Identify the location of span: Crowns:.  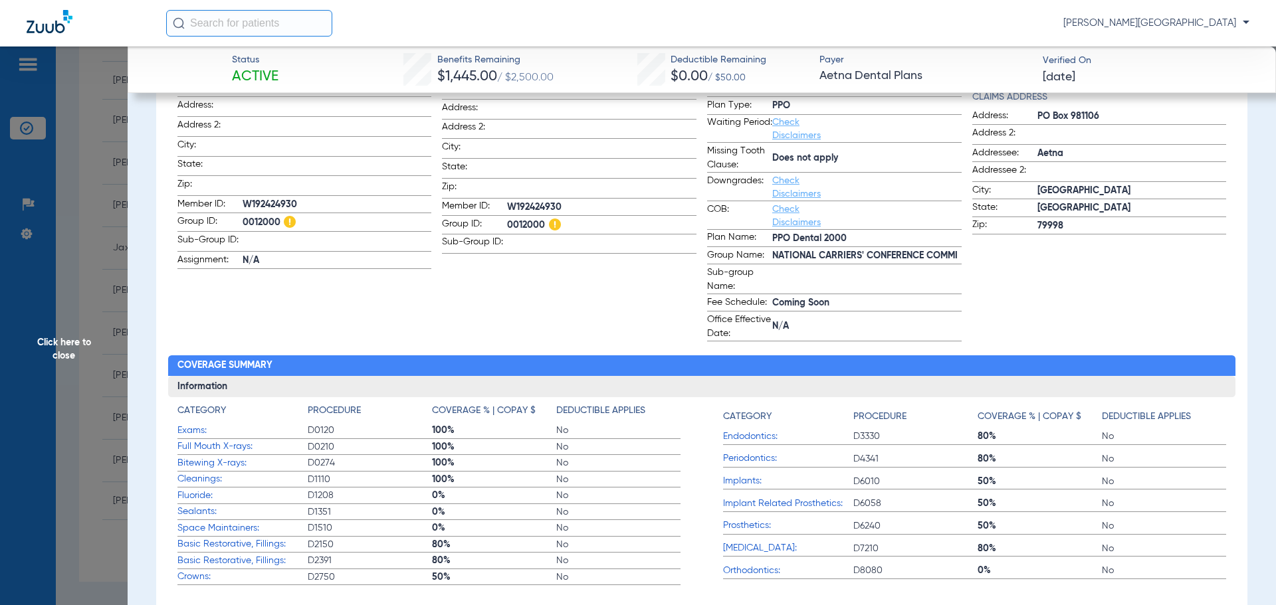
(243, 577).